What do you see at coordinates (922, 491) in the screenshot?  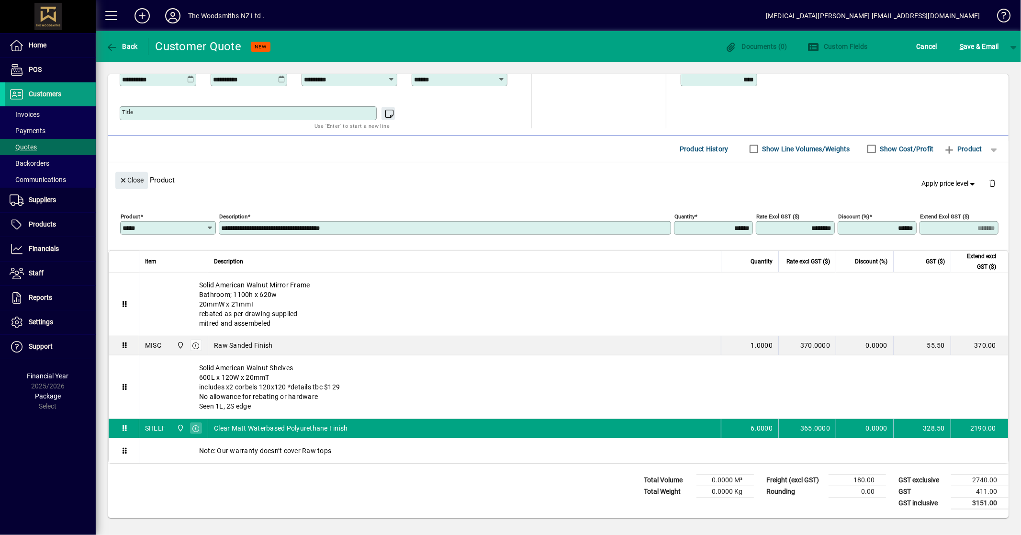 I see `td: GST` at bounding box center [922, 491].